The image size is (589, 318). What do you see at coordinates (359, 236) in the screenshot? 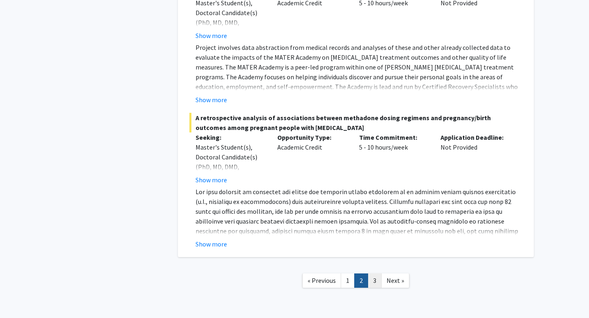
I see `p: Lor ipsu dolorsit am consectet adi elitse doe temporin utlabo etdolorem al en adminim veniam quis...` at bounding box center [359, 236].